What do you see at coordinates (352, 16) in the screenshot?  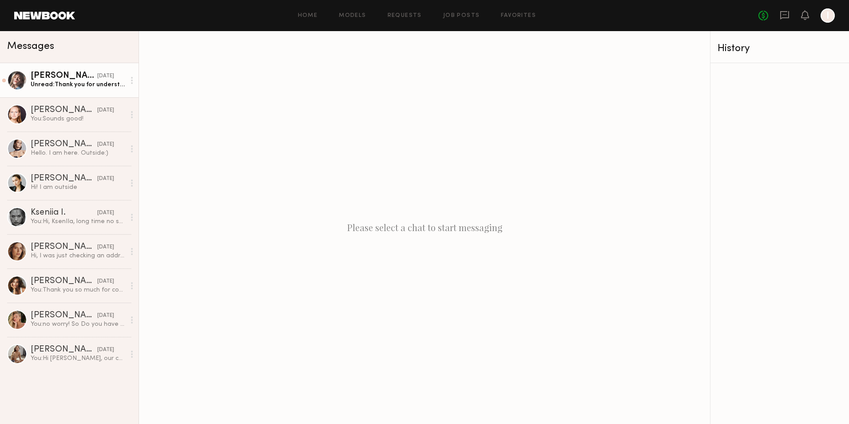 I see `a: Models` at bounding box center [352, 16].